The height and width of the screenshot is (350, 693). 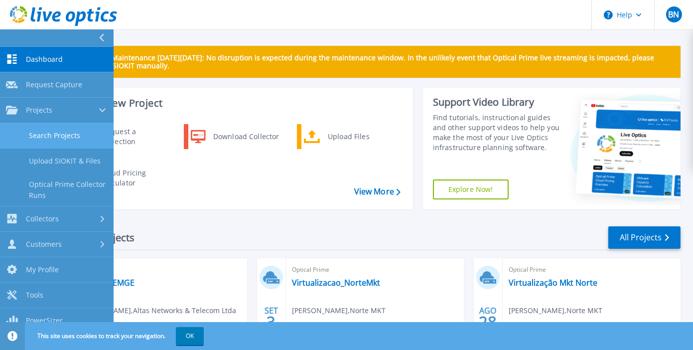 What do you see at coordinates (235, 136) in the screenshot?
I see `a: Download Collector` at bounding box center [235, 136].